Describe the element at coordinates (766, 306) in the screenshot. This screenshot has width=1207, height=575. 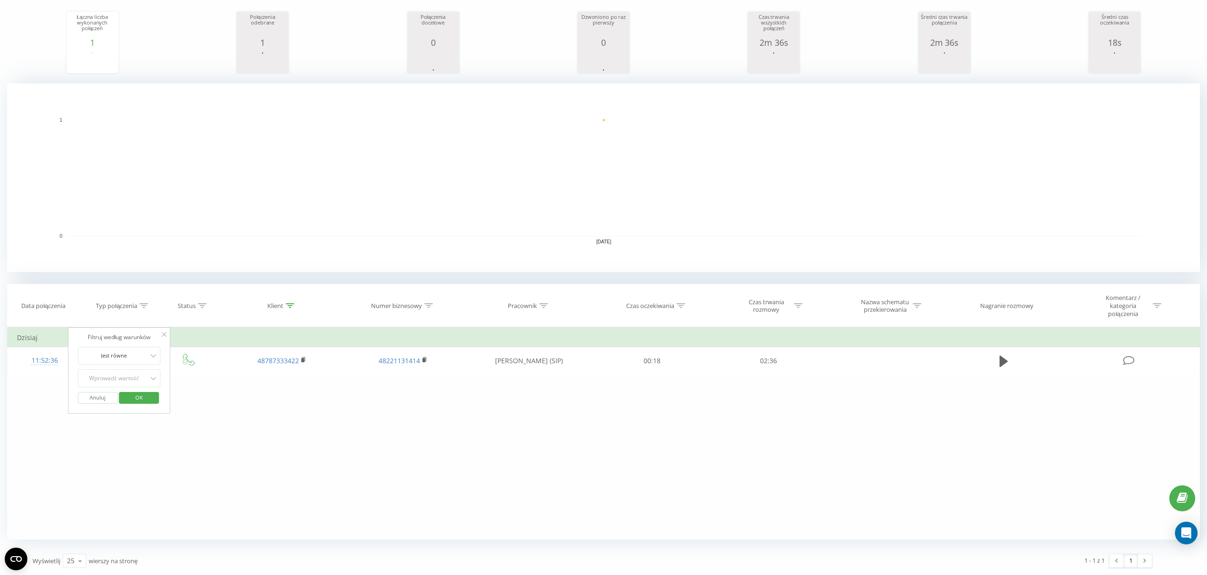
I see `div: Czas trwania rozmowy` at that location.